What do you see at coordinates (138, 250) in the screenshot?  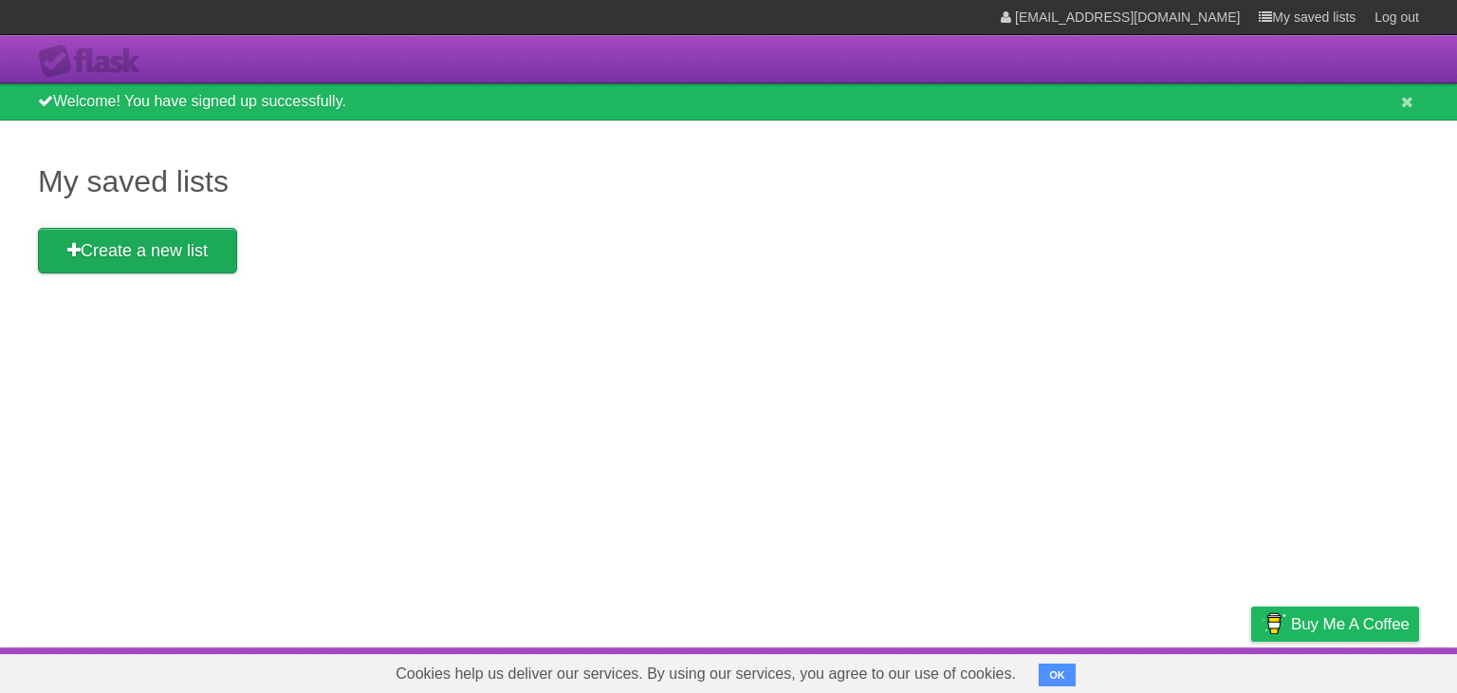 I see `a: Create a new list` at bounding box center [138, 250].